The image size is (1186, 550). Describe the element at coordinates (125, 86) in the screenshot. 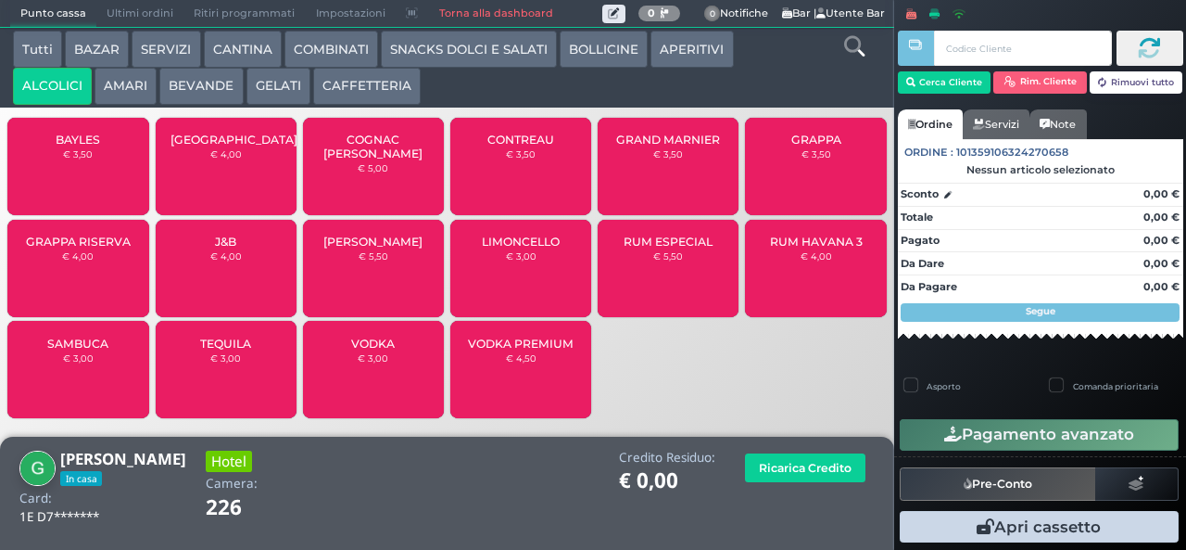

I see `button: AMARI` at that location.